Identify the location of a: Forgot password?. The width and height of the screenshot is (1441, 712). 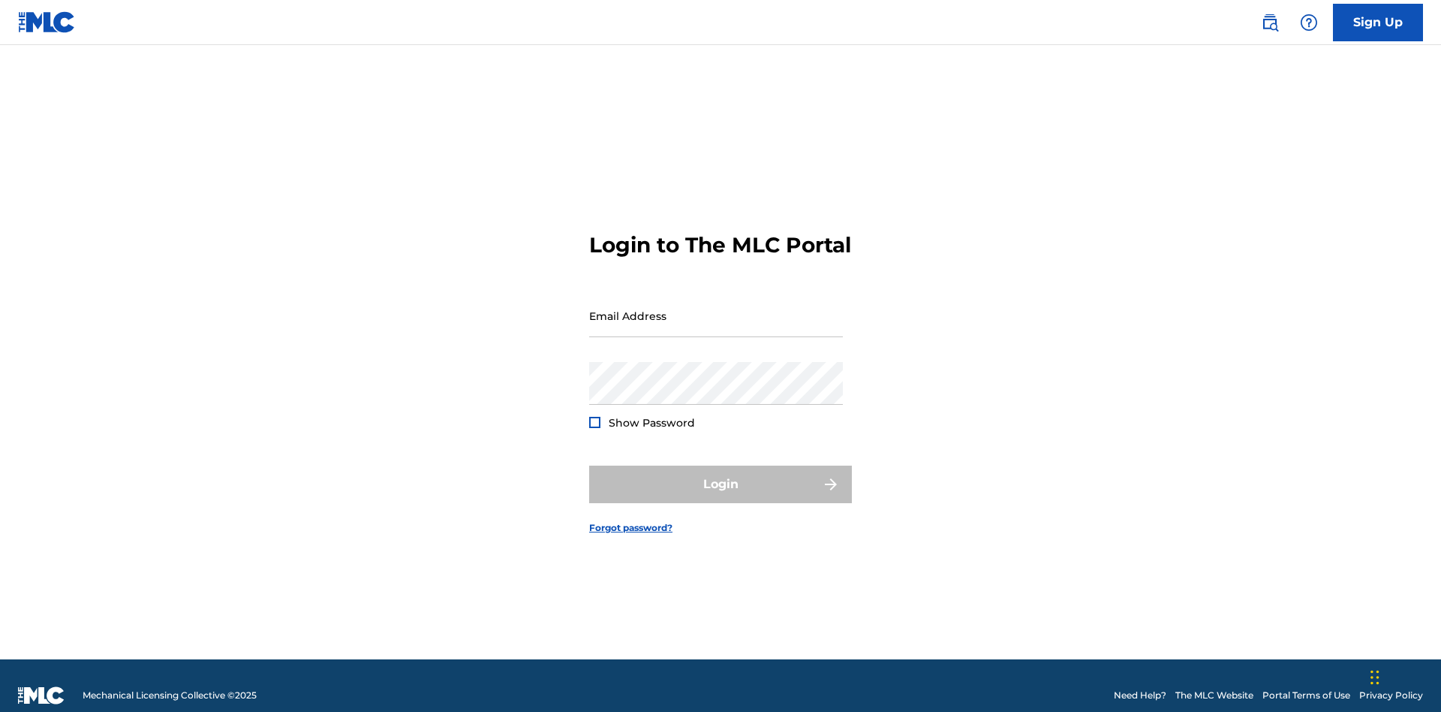
(630, 528).